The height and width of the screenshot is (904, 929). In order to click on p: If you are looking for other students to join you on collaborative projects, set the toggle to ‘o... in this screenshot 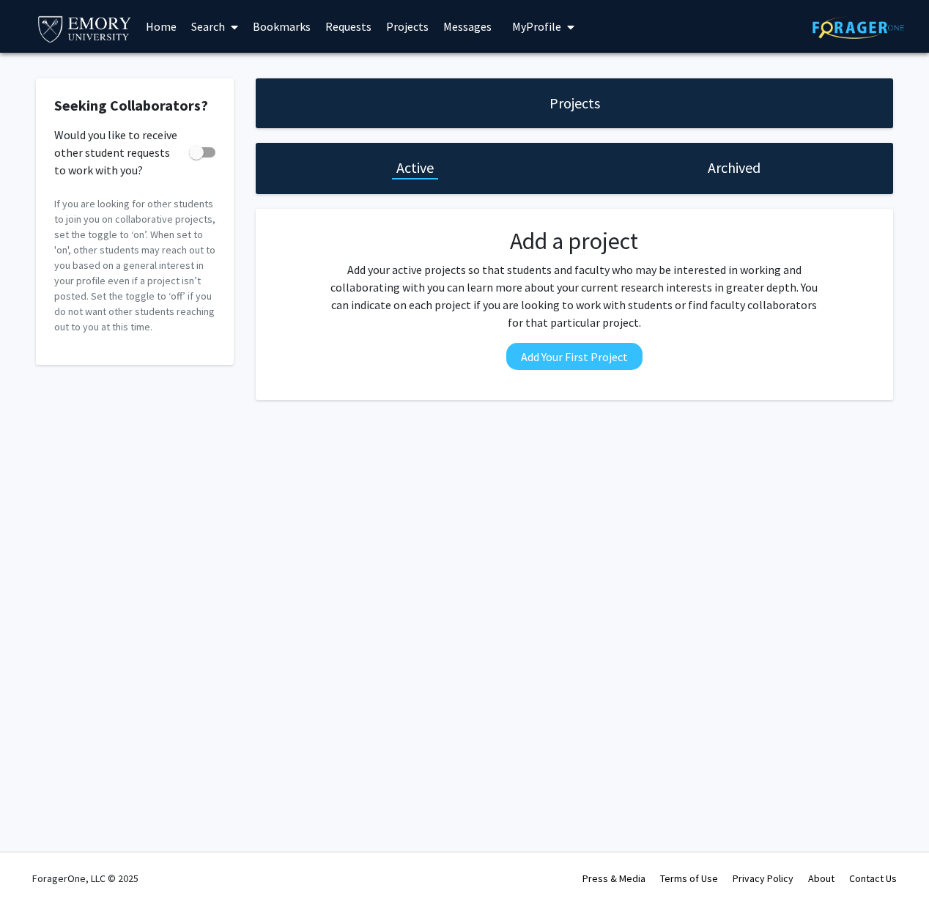, I will do `click(135, 265)`.